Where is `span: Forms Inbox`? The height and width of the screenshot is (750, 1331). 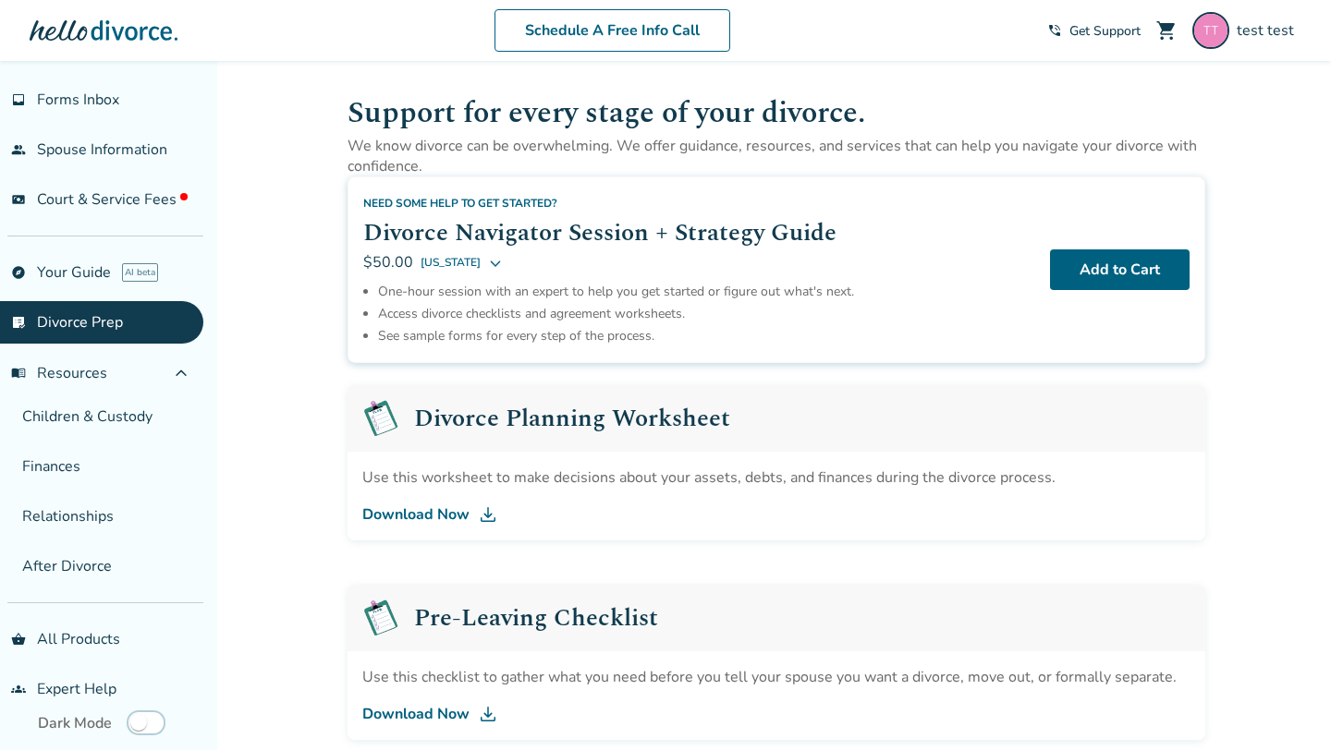
span: Forms Inbox is located at coordinates (78, 100).